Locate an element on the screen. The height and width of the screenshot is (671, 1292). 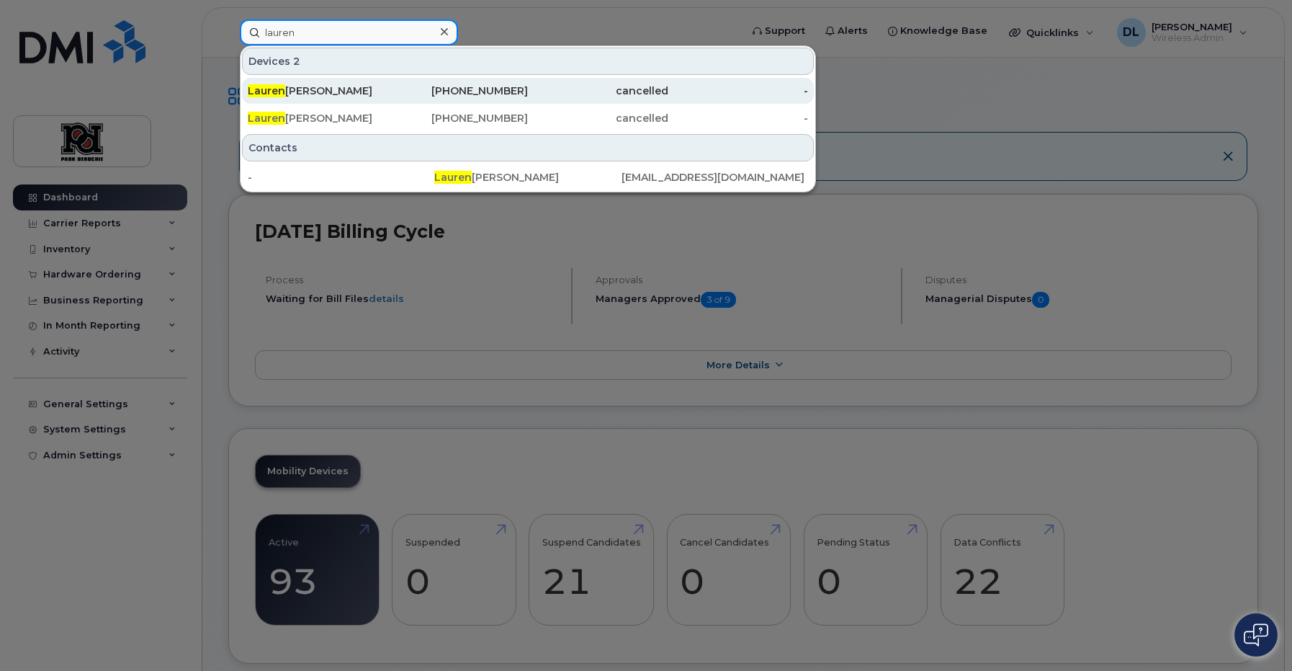
span: 2 is located at coordinates (297, 61).